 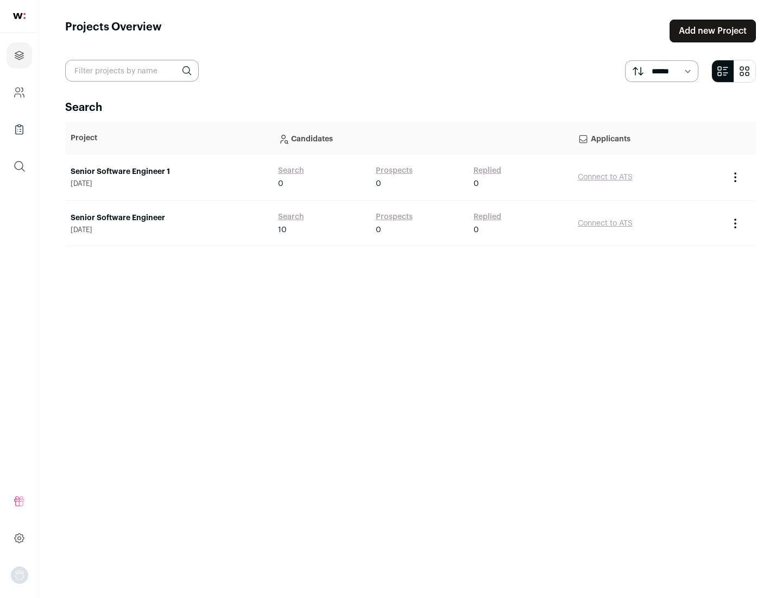 What do you see at coordinates (19, 16) in the screenshot?
I see `img: wellfound-shorthand-0d5821cbd27db2630d0214b213865d53afaa358527fdda9d0ea32b1df1b89c2c.svg` at bounding box center [19, 16].